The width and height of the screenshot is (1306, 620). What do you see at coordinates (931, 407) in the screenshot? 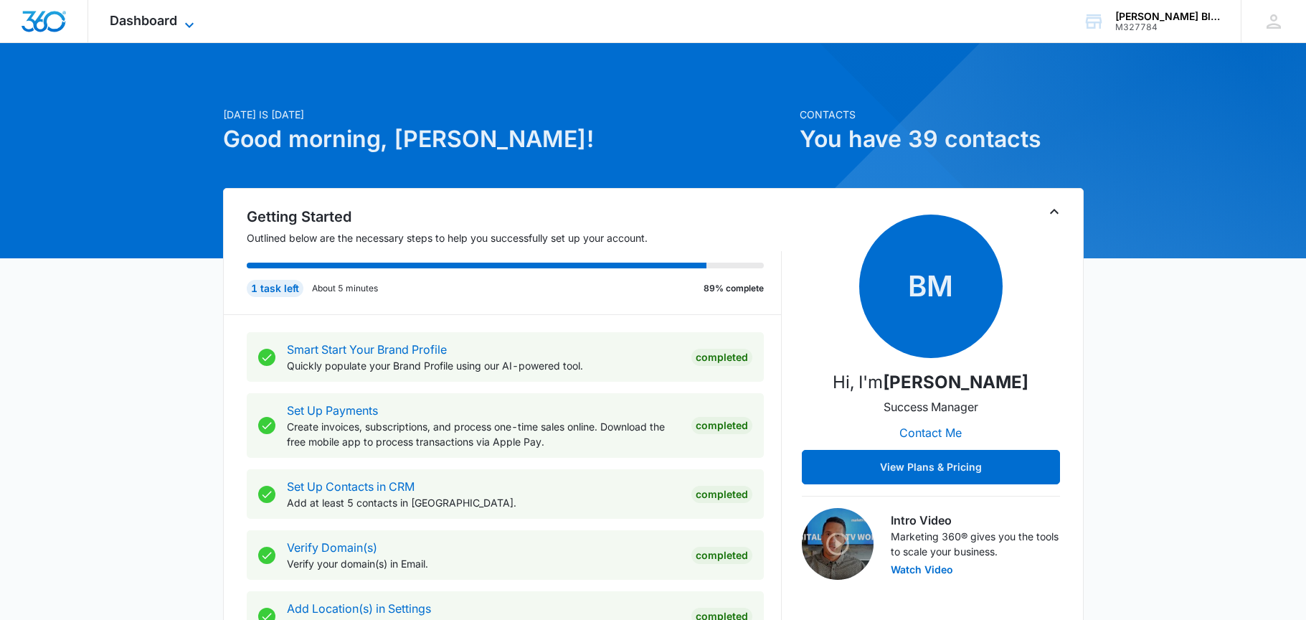
I see `p: Success Manager` at bounding box center [931, 407].